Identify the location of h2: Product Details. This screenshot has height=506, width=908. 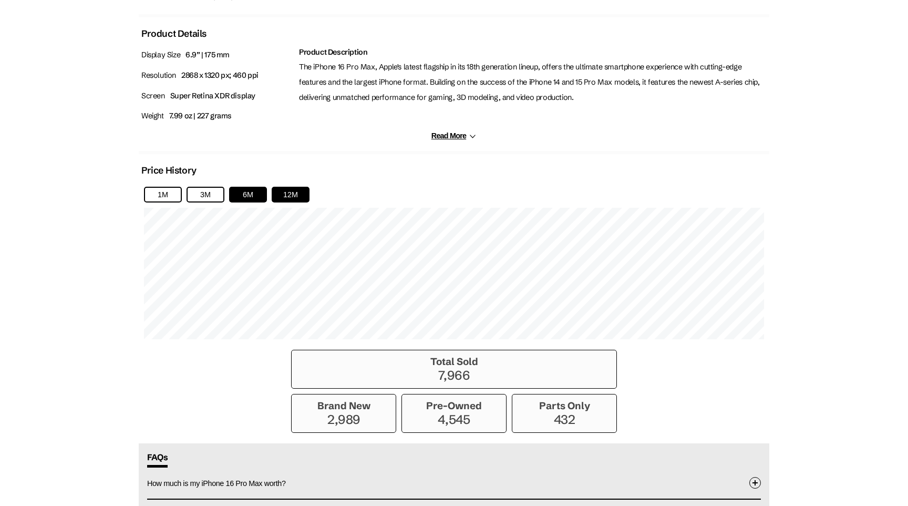
(174, 34).